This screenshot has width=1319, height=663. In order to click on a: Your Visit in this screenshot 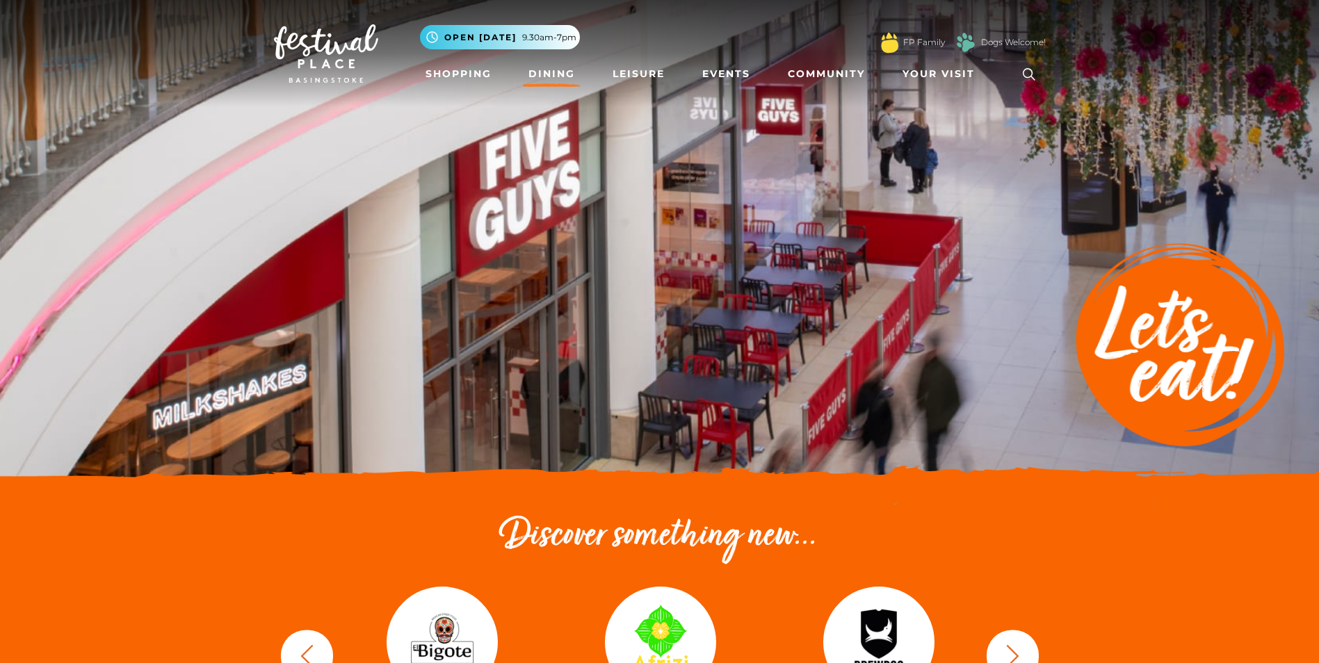, I will do `click(942, 74)`.